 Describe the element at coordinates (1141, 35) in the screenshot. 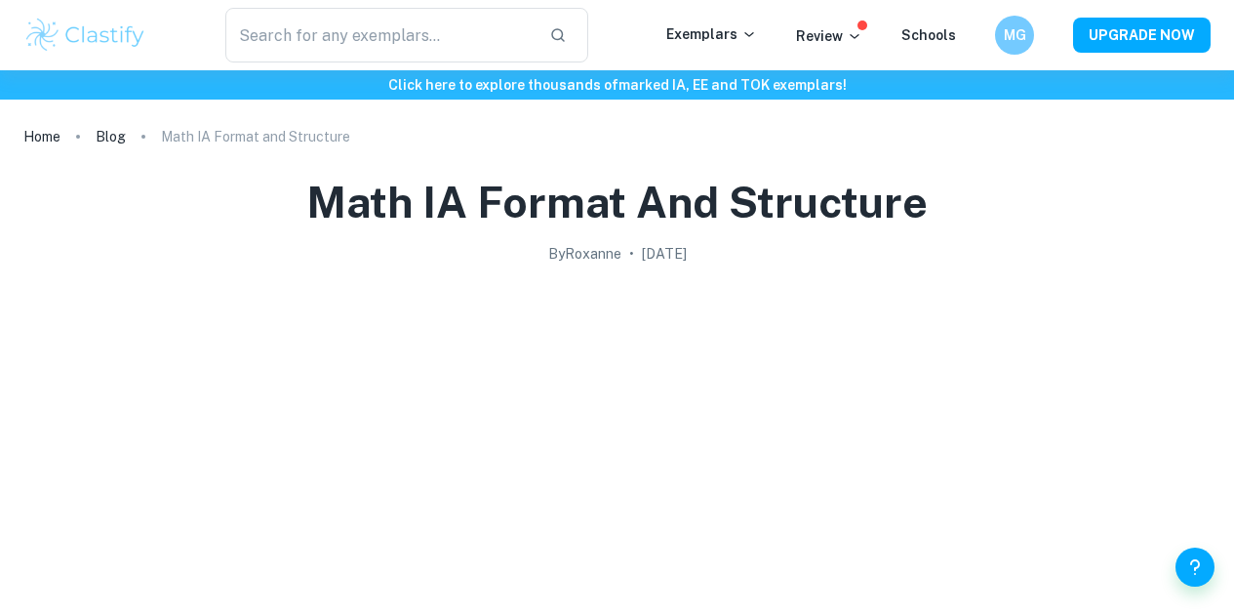

I see `button: UPGRADE NOW` at that location.